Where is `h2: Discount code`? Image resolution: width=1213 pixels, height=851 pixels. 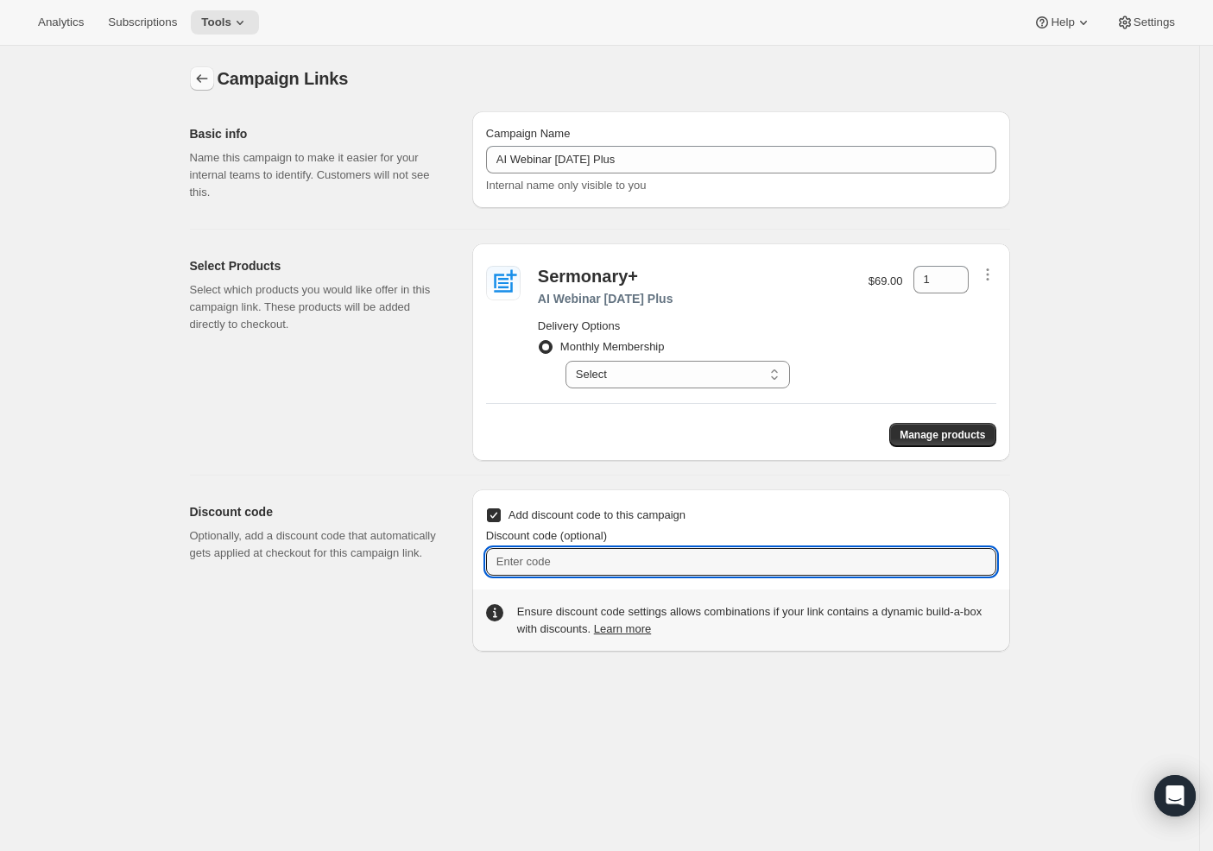 h2: Discount code is located at coordinates (317, 512).